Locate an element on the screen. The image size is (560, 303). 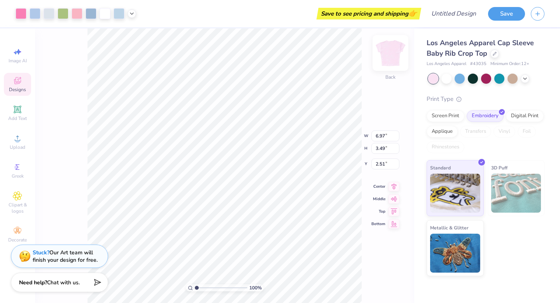
img: 3D Puff is located at coordinates (516, 193).